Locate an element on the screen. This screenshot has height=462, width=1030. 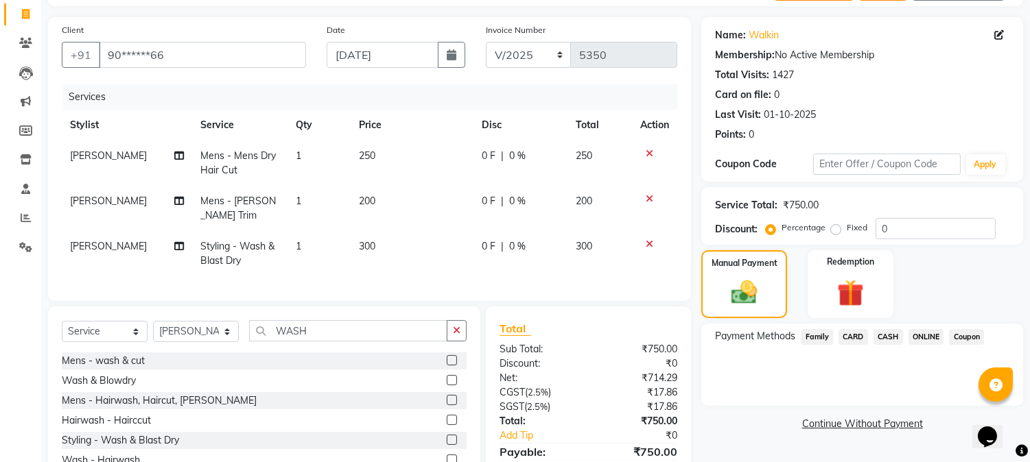
a: Walkin is located at coordinates (763, 35).